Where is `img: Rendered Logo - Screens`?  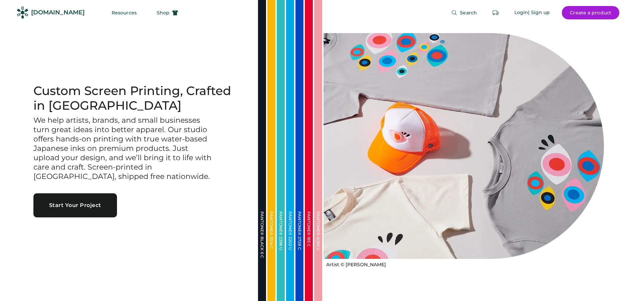
img: Rendered Logo - Screens is located at coordinates (22, 12).